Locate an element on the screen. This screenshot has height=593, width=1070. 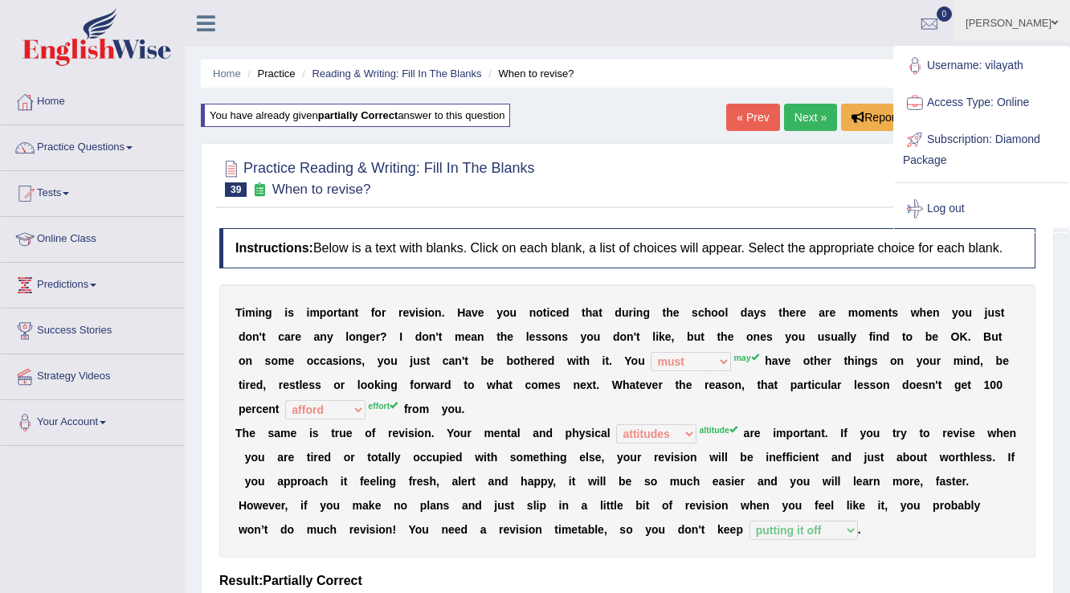
small: When to revise? is located at coordinates (321, 189).